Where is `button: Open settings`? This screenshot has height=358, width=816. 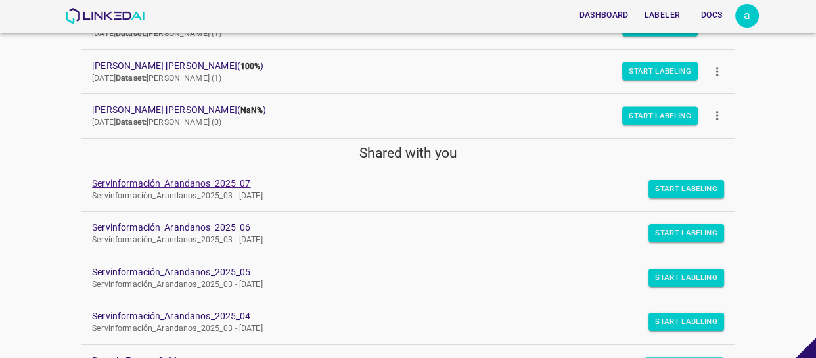 button: Open settings is located at coordinates (747, 16).